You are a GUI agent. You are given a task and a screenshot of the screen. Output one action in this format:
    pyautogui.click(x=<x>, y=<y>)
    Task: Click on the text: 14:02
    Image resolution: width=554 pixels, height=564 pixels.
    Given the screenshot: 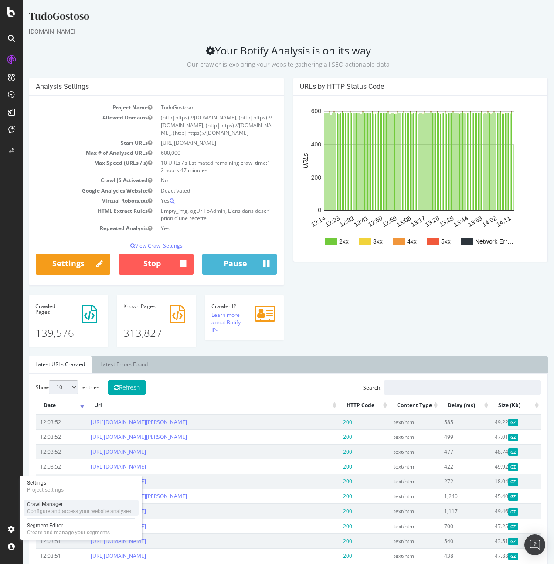 What is the action you would take?
    pyautogui.click(x=466, y=221)
    